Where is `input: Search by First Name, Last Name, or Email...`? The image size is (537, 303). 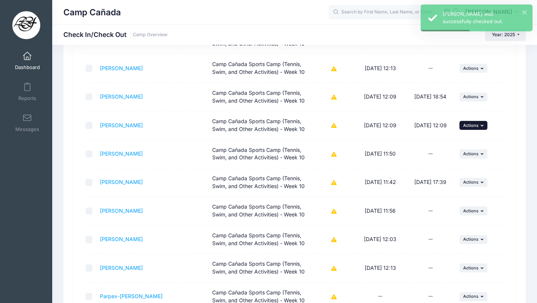 input: Search by First Name, Last Name, or Email... is located at coordinates (384, 12).